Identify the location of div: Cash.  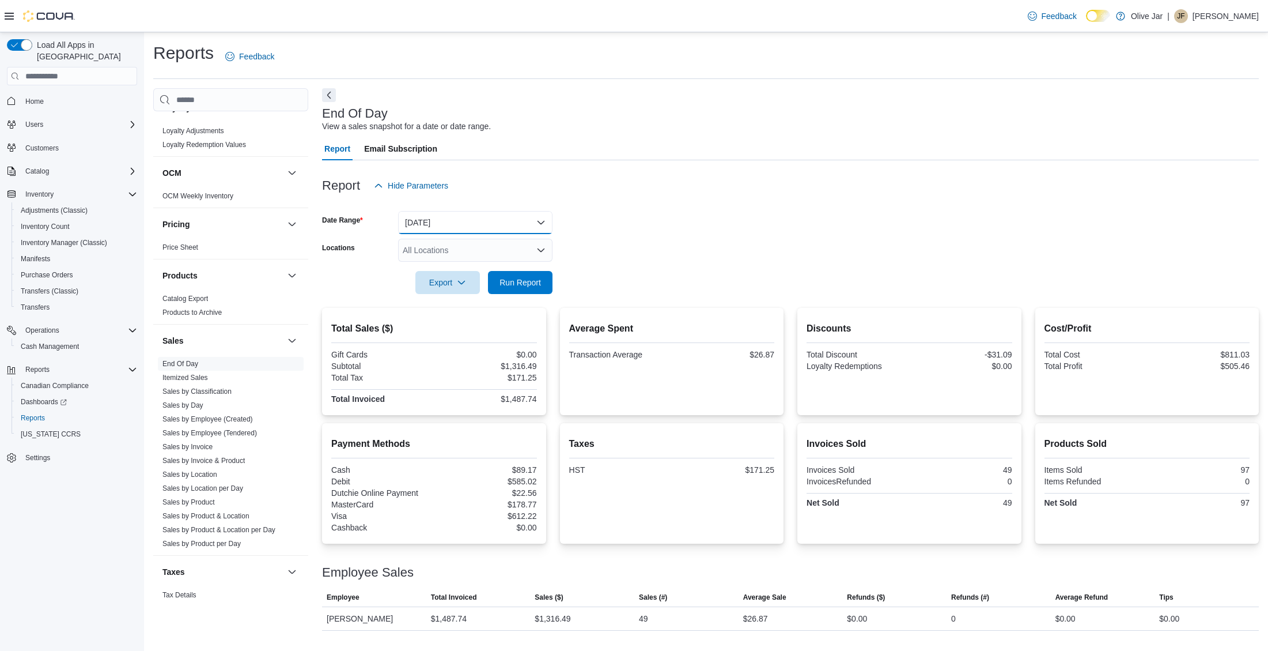
(381, 470).